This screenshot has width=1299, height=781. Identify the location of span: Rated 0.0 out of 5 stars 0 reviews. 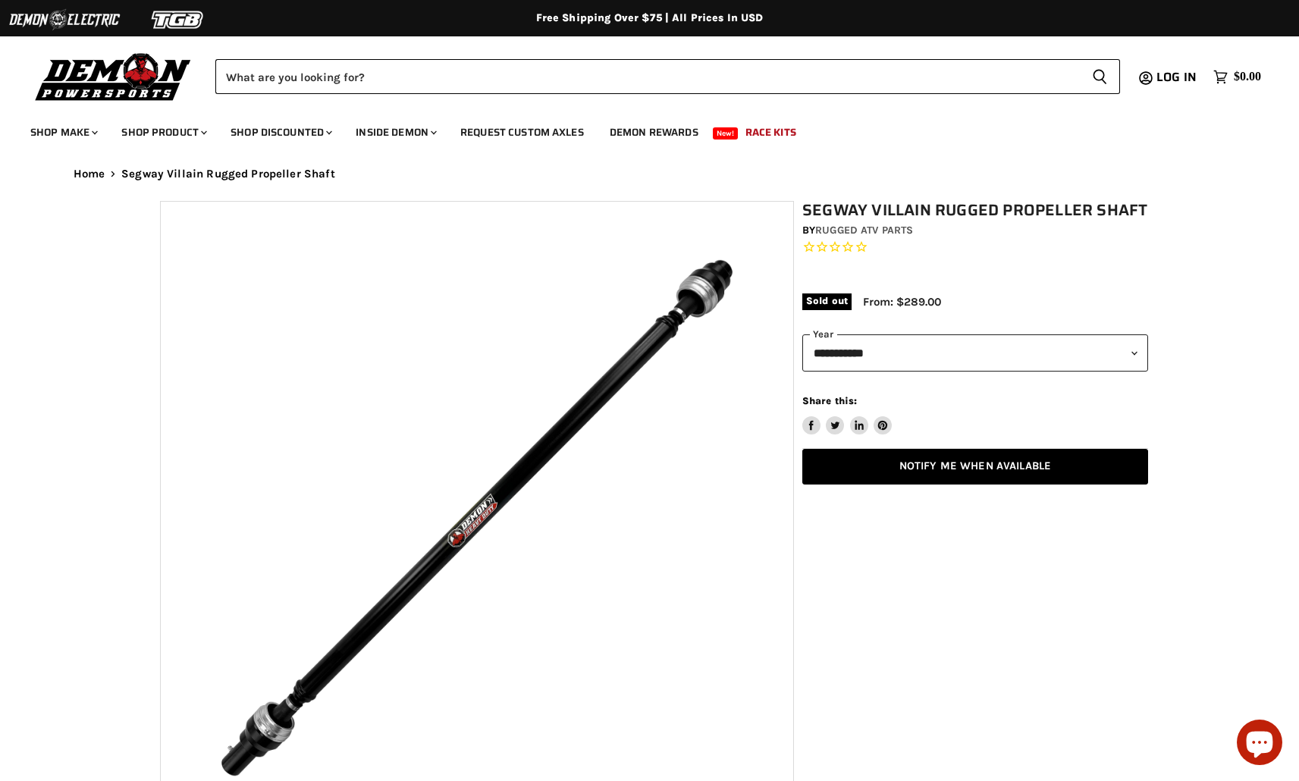
(975, 247).